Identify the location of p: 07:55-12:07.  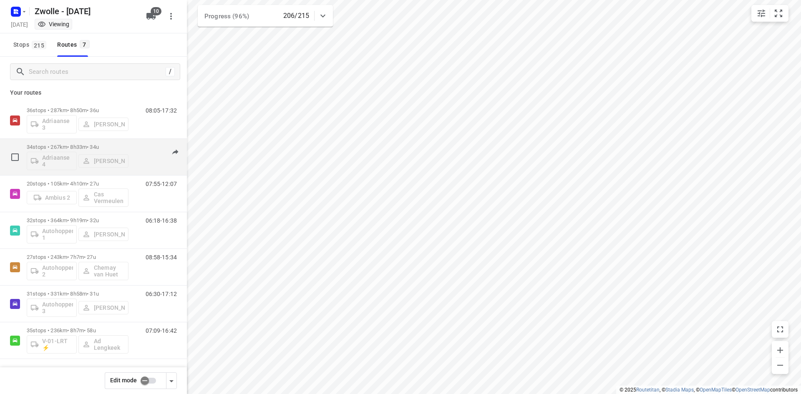
(161, 184).